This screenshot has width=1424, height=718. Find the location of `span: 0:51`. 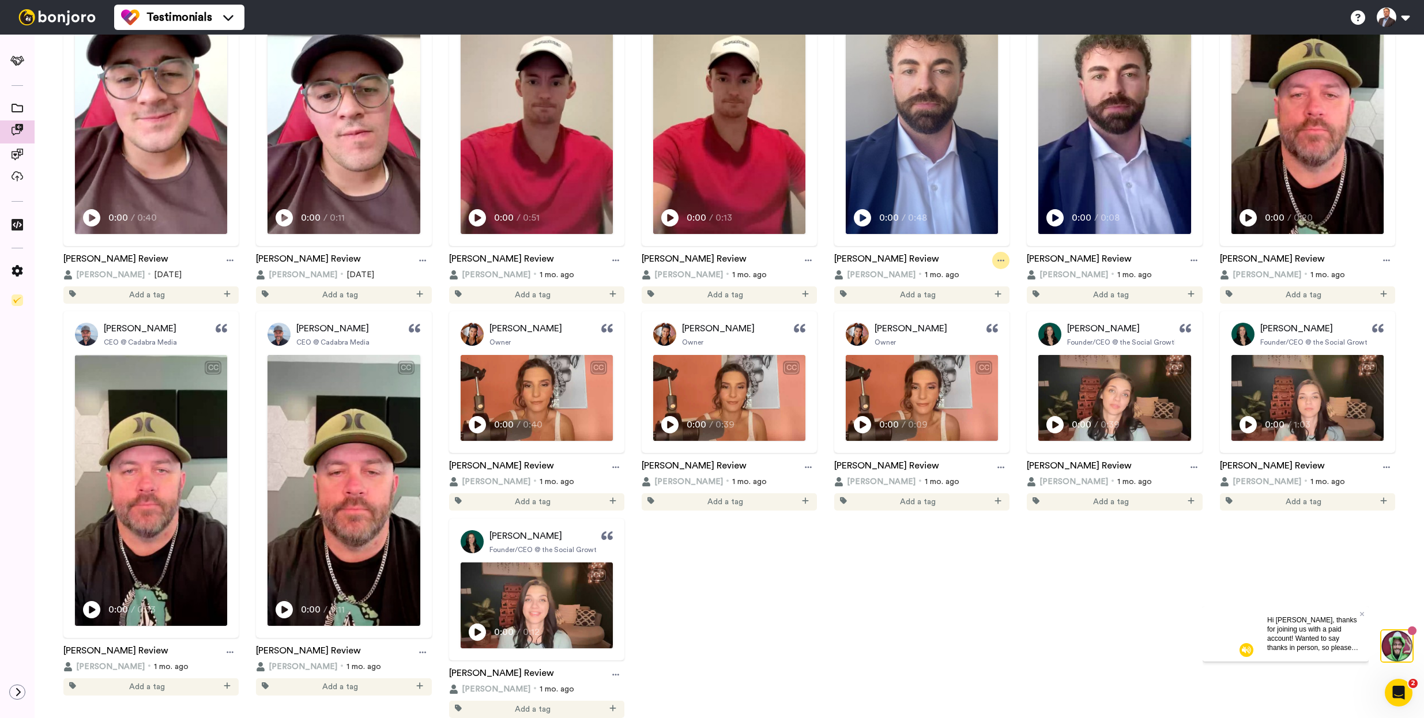

span: 0:51 is located at coordinates (533, 218).